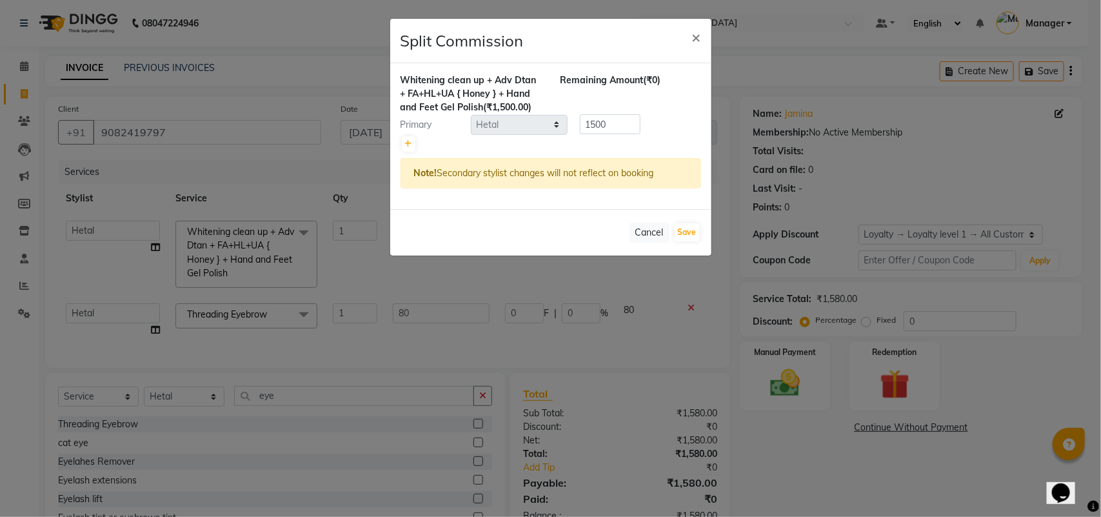 Image resolution: width=1101 pixels, height=517 pixels. Describe the element at coordinates (697, 37) in the screenshot. I see `button: Close` at that location.